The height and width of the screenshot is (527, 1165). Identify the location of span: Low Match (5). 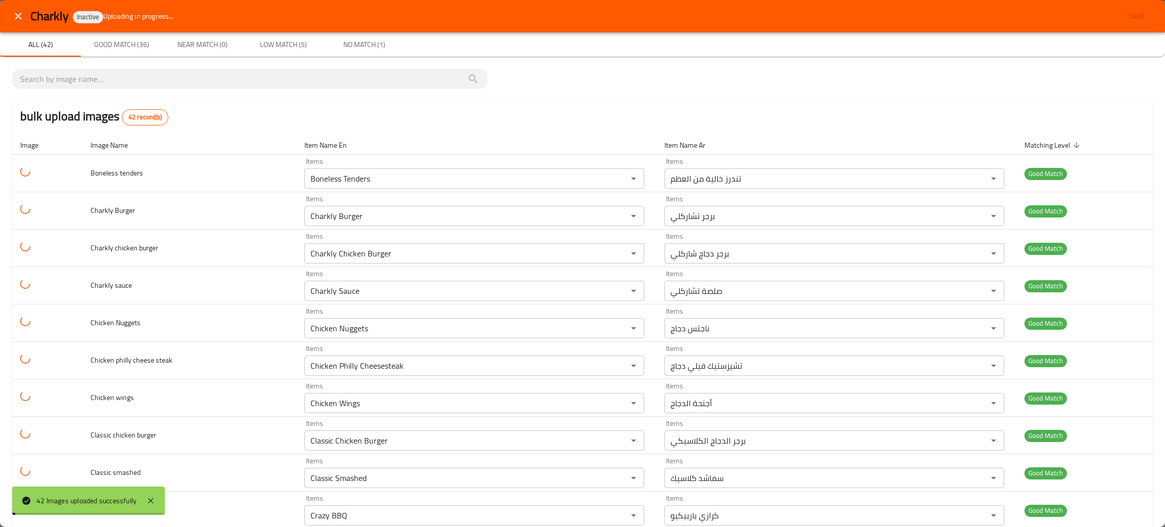
(283, 44).